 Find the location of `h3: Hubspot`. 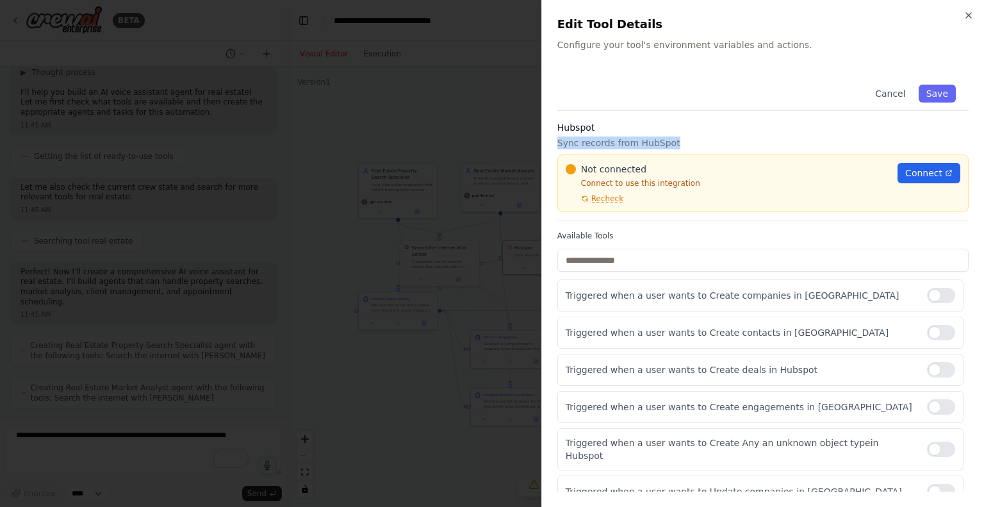

h3: Hubspot is located at coordinates (763, 128).